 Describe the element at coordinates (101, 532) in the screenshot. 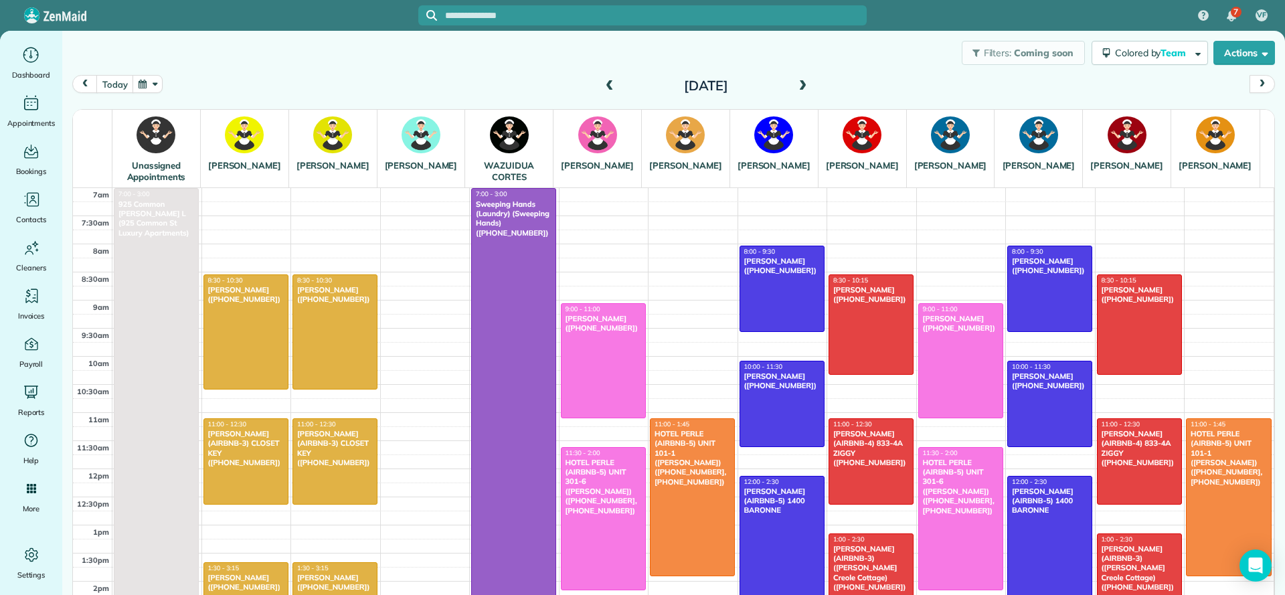

I see `span: 1pm` at that location.